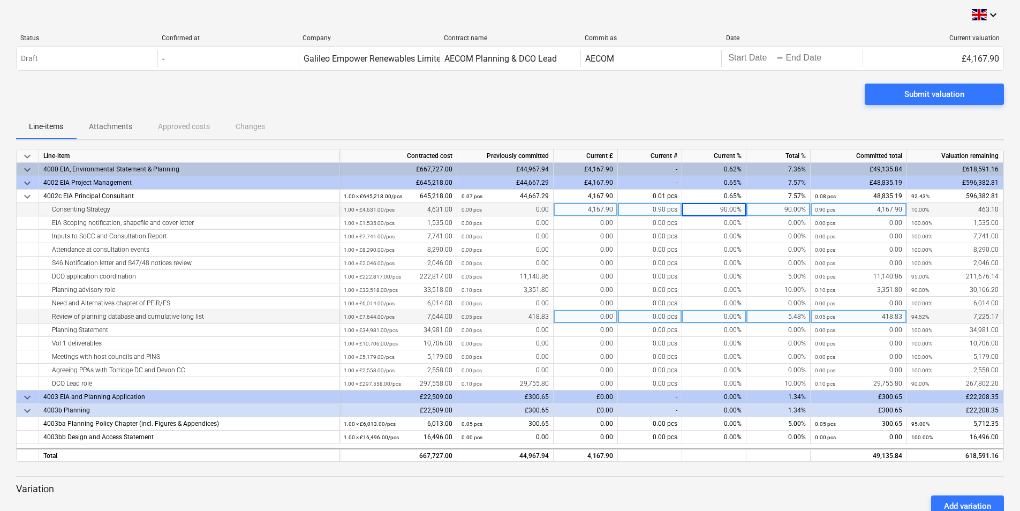 This screenshot has width=1020, height=511. Describe the element at coordinates (651, 38) in the screenshot. I see `div: Commit as` at that location.